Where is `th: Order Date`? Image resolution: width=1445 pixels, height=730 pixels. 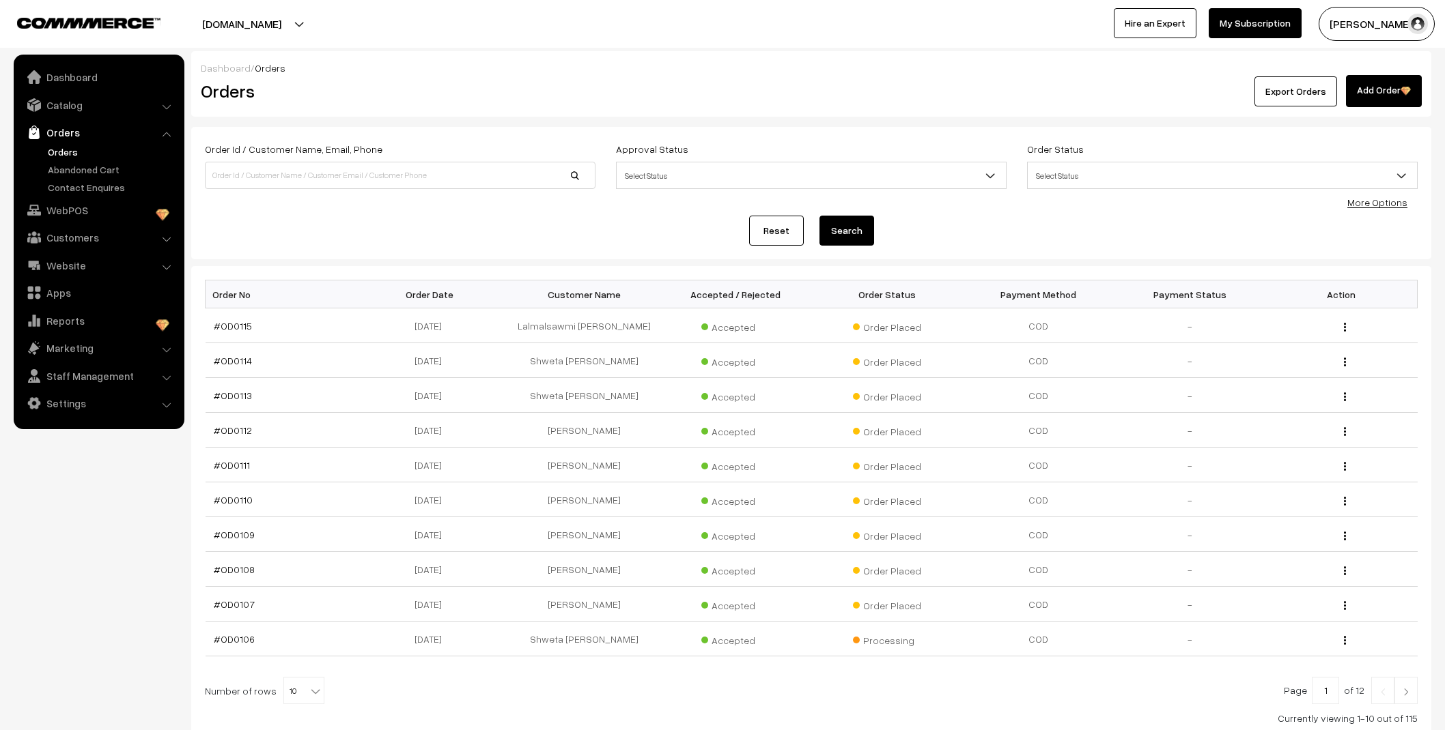 th: Order Date is located at coordinates (432, 294).